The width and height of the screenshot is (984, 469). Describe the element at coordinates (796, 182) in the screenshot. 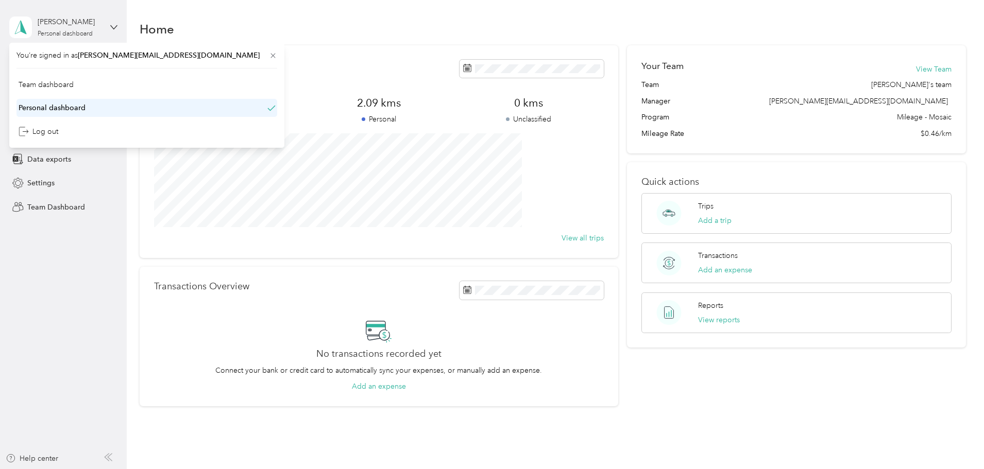

I see `p: Quick actions` at that location.